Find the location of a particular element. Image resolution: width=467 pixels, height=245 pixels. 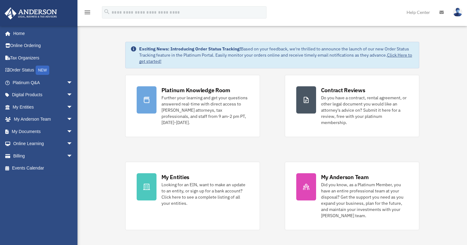

div: Looking for an EIN, want to make an update to an entity, or sign up for a bank account? Click her... is located at coordinates (205, 194).